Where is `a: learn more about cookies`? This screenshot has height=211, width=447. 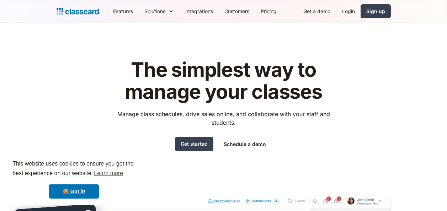 a: learn more about cookies is located at coordinates (109, 174).